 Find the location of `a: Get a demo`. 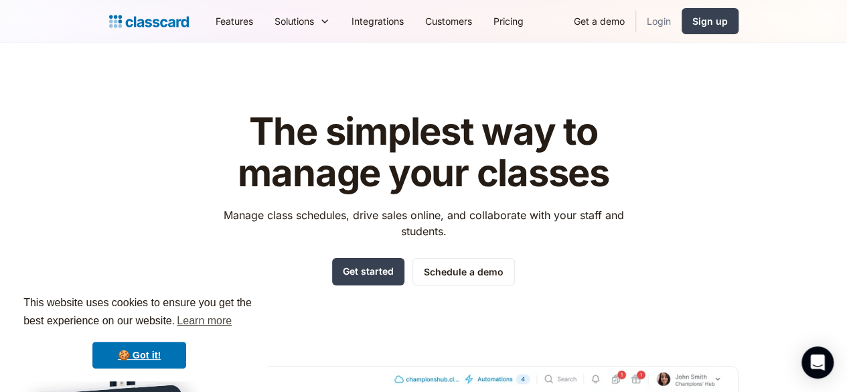

a: Get a demo is located at coordinates (600, 21).